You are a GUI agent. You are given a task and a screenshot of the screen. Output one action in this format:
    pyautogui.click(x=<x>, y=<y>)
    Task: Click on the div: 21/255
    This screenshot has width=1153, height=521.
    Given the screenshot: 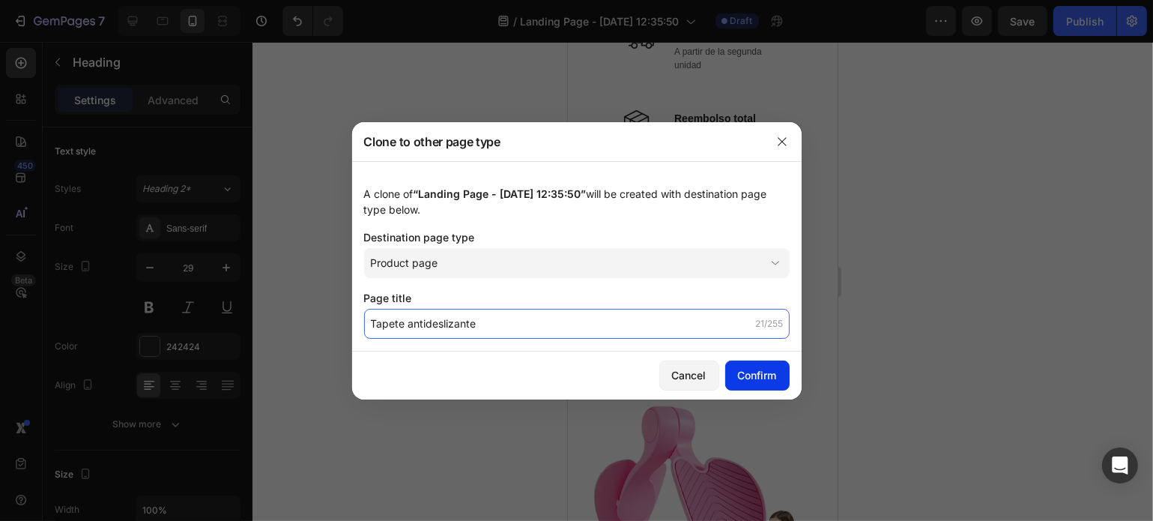 What is the action you would take?
    pyautogui.click(x=769, y=324)
    